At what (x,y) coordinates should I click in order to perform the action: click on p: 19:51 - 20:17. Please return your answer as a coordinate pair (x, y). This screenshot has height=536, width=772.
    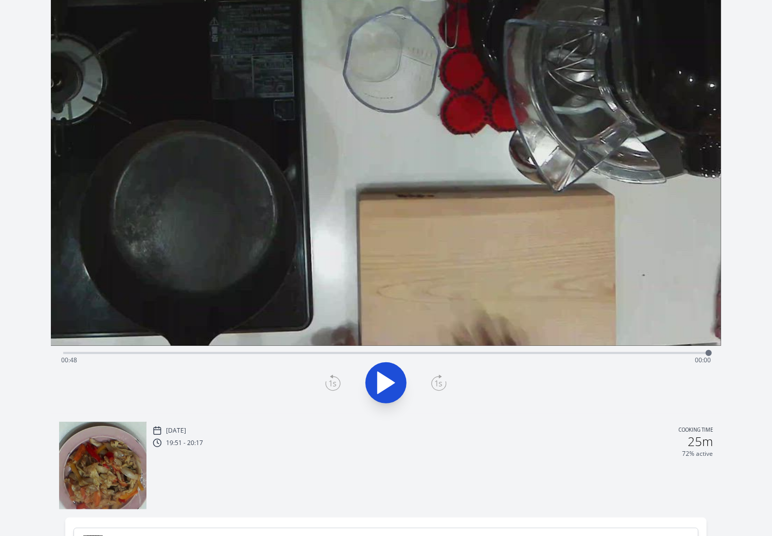
    Looking at the image, I should click on (185, 443).